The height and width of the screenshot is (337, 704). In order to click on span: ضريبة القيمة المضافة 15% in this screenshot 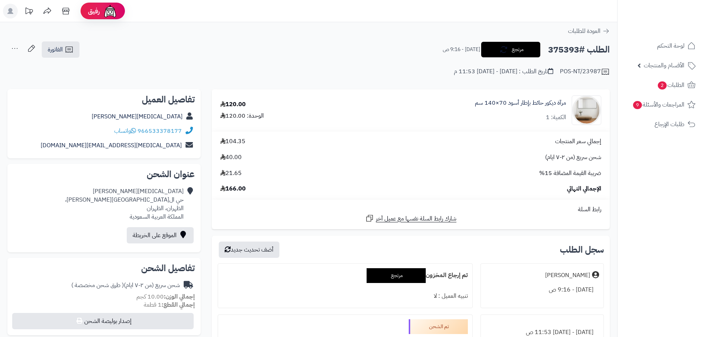, I will do `click(570, 173)`.